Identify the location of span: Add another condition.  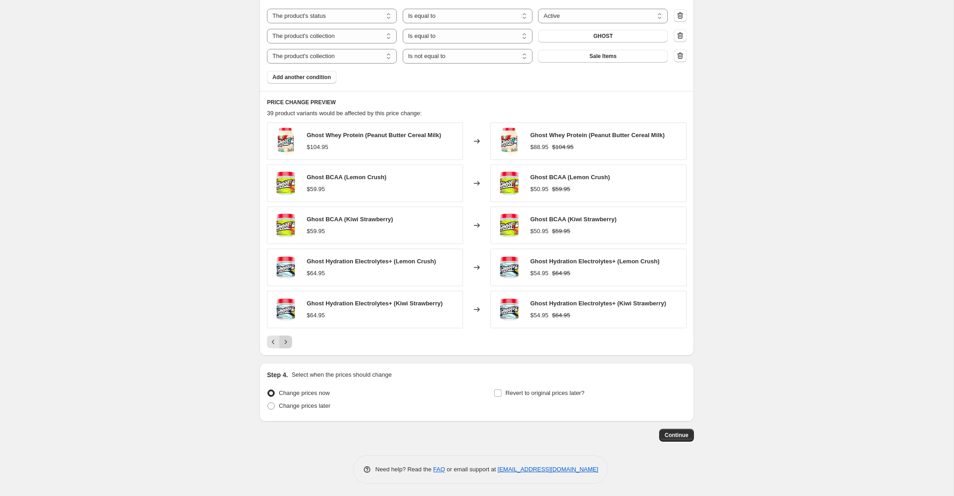
(302, 77).